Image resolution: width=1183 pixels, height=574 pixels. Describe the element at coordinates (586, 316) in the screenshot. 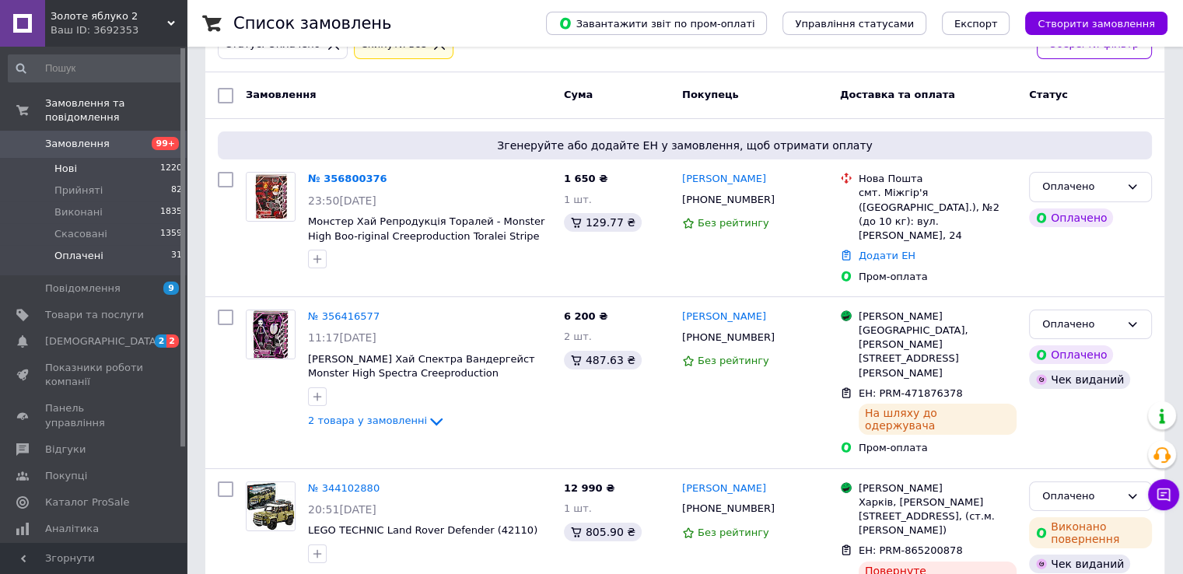

I see `span: 6 200 ₴` at that location.